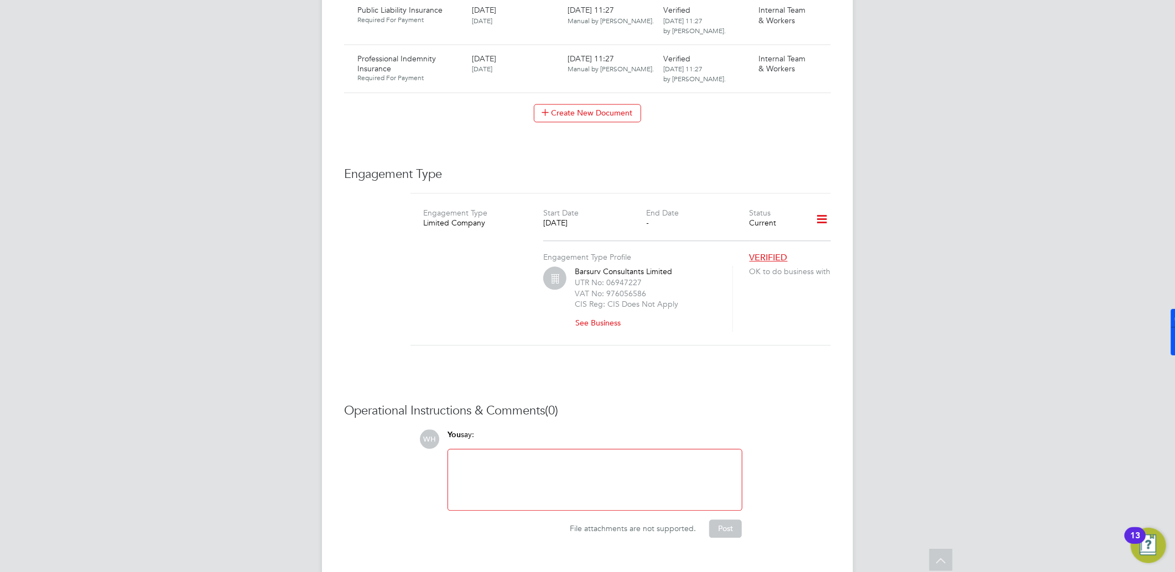  What do you see at coordinates (608, 283) in the screenshot?
I see `label: UTR No: 06947227` at bounding box center [608, 283].